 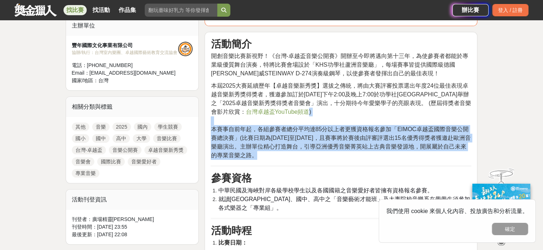 I want to click on a: 音樂, so click(x=101, y=127).